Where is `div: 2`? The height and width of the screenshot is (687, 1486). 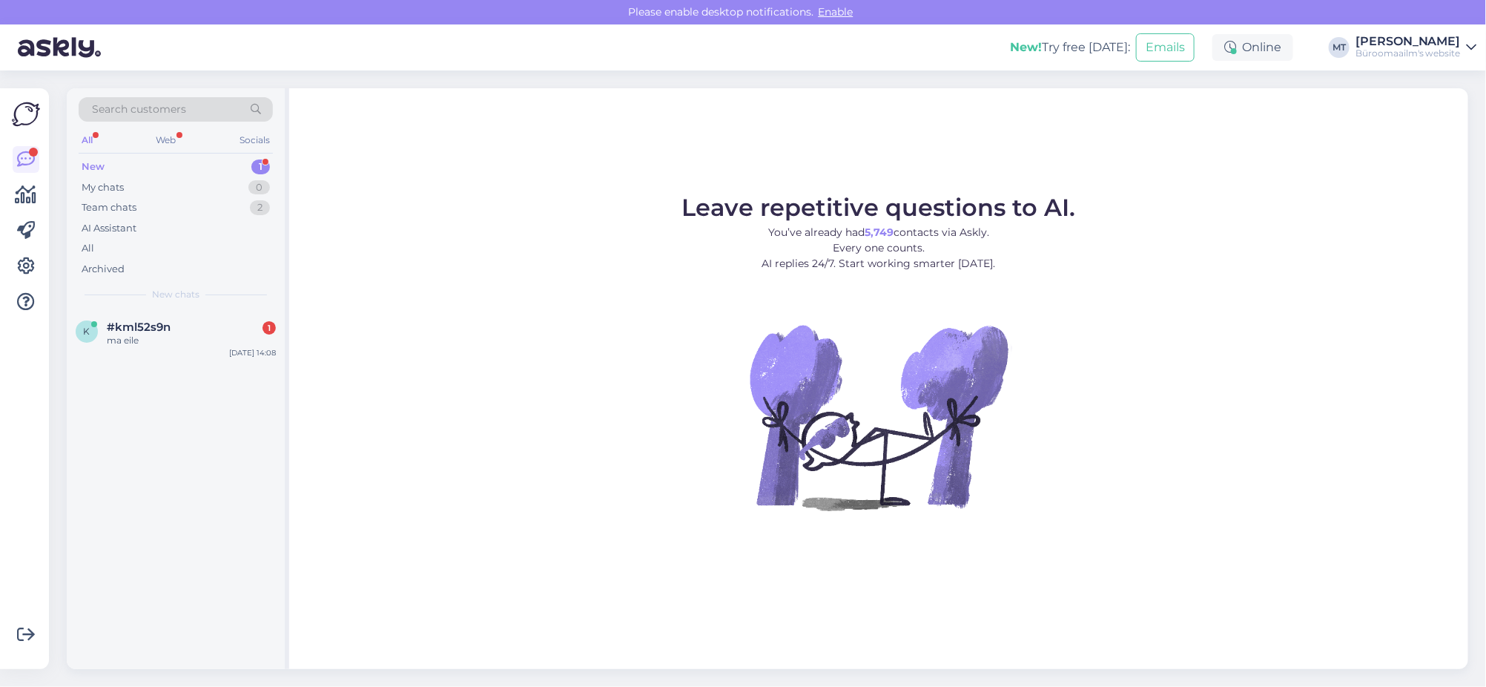 div: 2 is located at coordinates (259, 208).